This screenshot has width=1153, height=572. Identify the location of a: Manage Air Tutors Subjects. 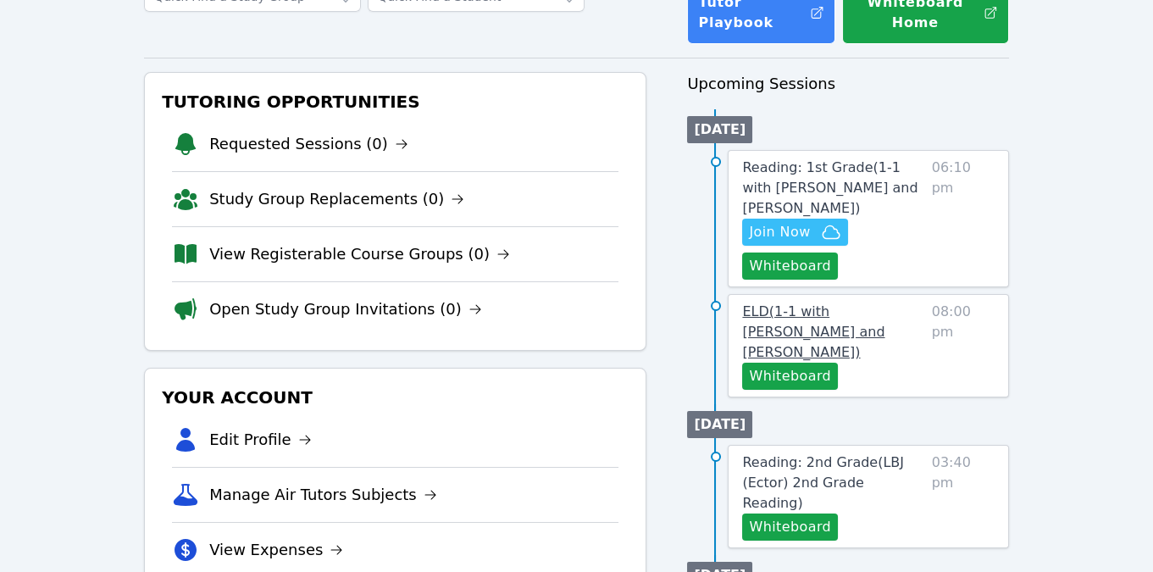
(323, 495).